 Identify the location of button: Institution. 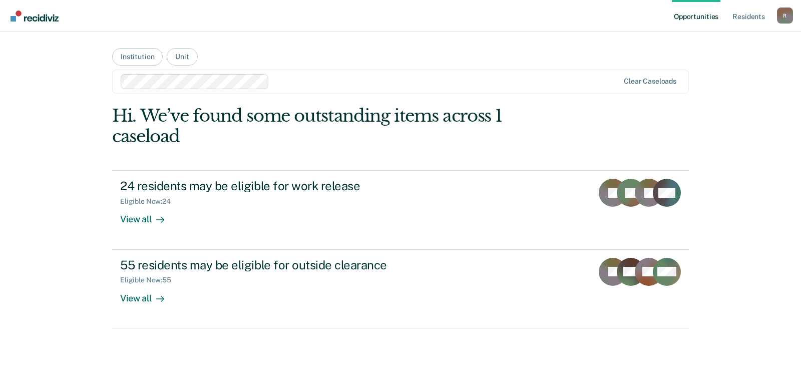
(137, 57).